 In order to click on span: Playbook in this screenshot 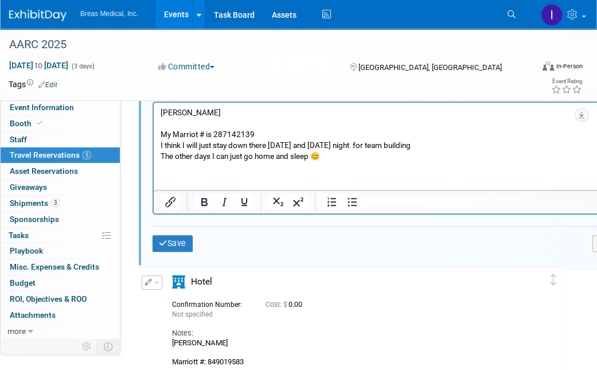, I will do `click(26, 250)`.